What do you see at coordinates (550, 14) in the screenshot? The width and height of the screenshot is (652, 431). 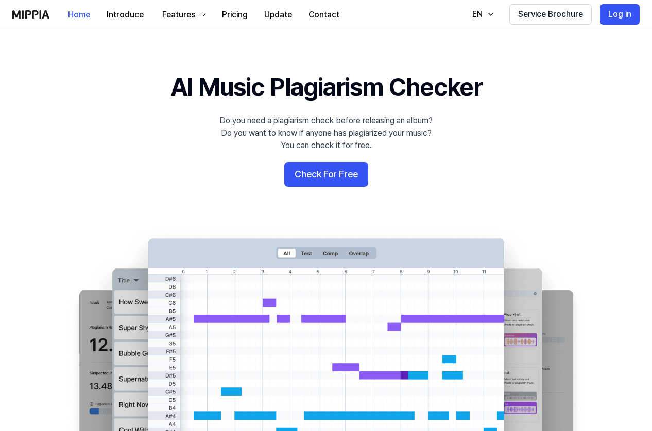 I see `button: Service Brochure` at bounding box center [550, 14].